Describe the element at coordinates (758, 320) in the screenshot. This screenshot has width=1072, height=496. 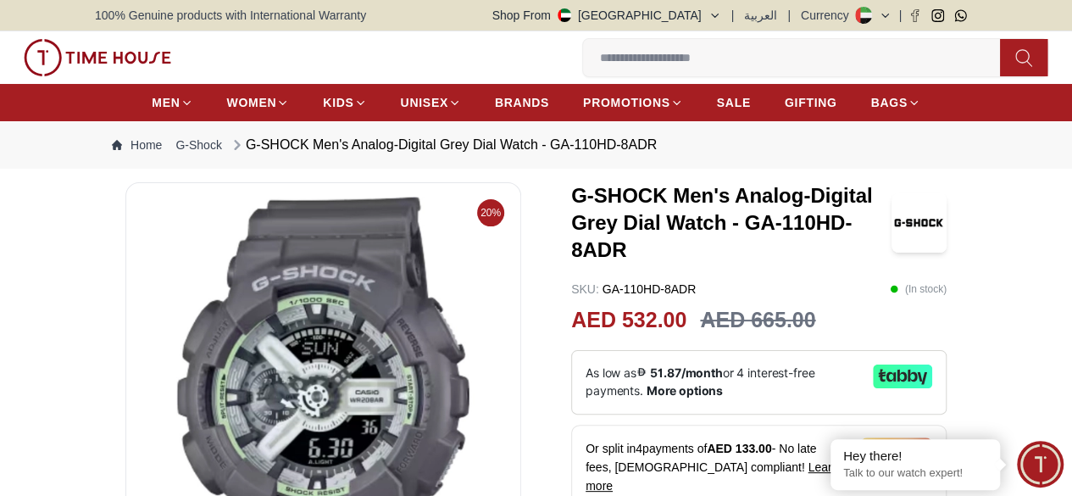
I see `h3: AED 665.00` at that location.